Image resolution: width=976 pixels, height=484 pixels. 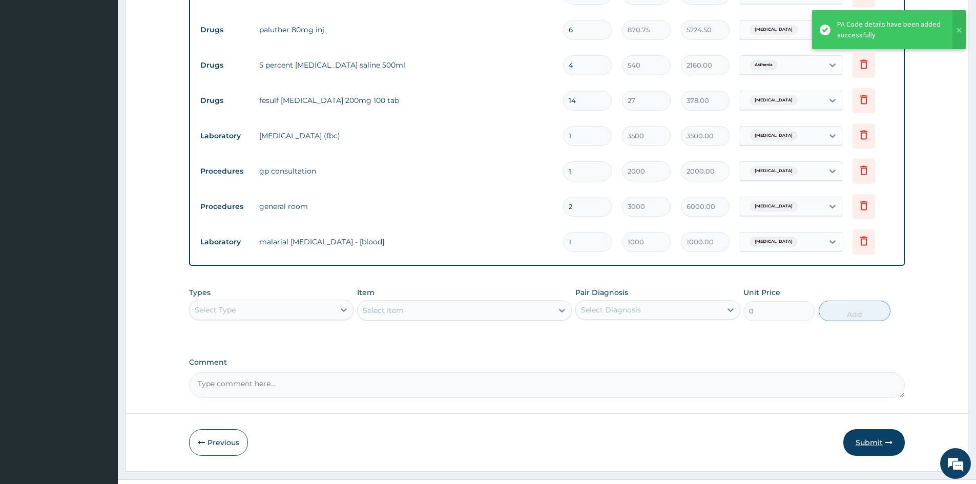 I want to click on img: d_794563401_company_1708531726252_794563401, so click(x=30, y=64).